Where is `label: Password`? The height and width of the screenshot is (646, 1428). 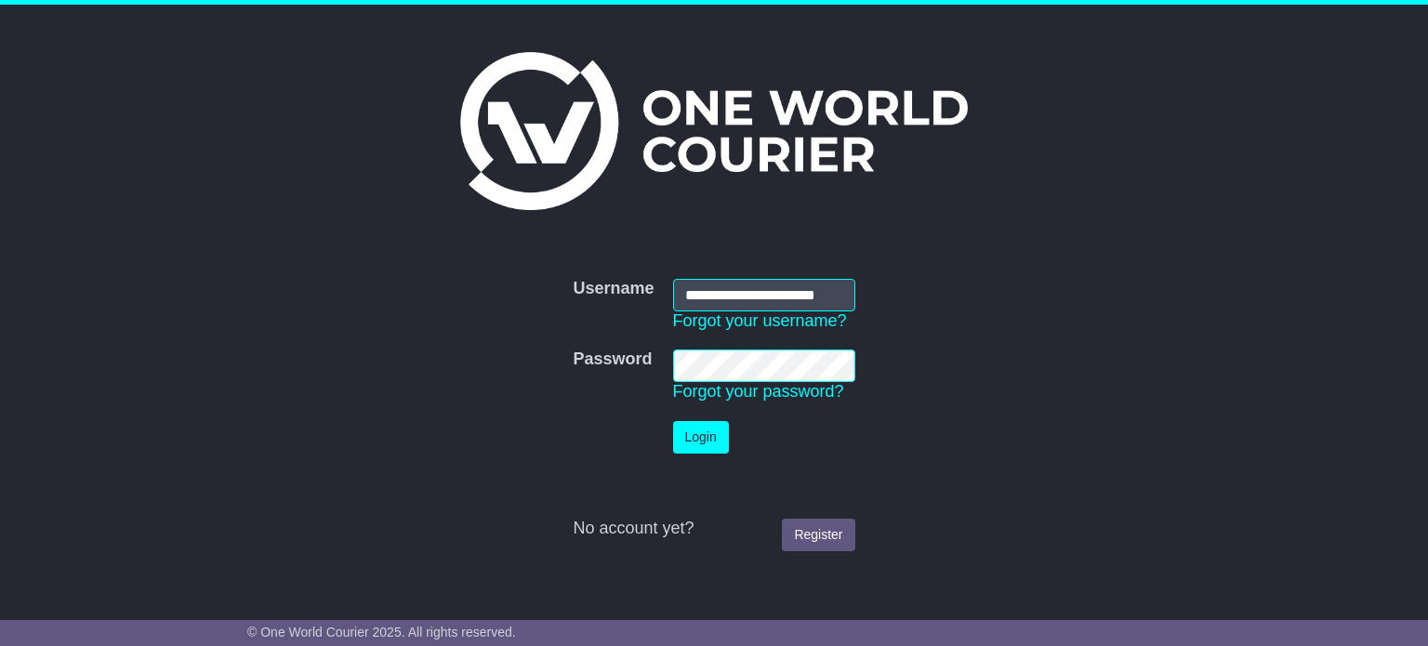 label: Password is located at coordinates (612, 360).